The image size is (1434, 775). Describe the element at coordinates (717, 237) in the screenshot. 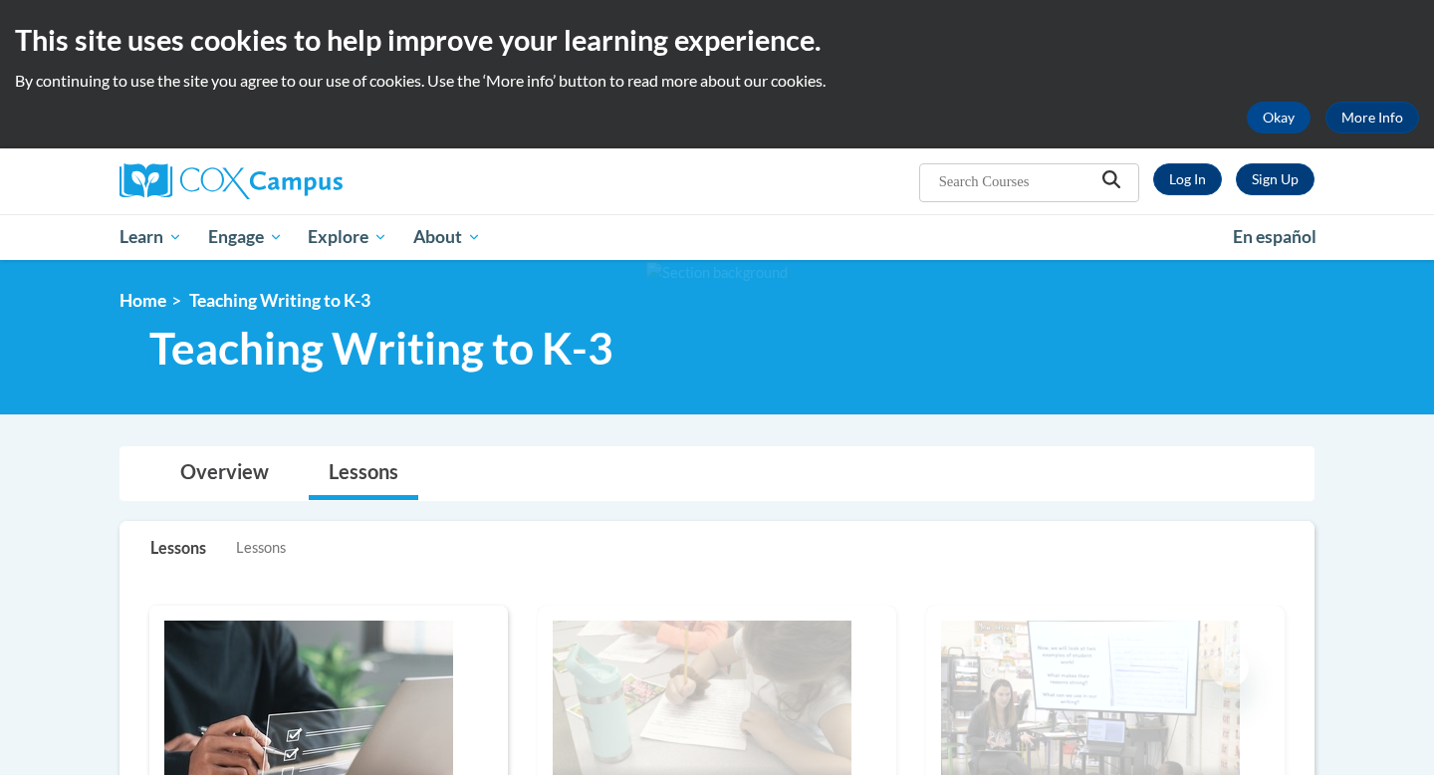

I see `div: Main menu` at that location.